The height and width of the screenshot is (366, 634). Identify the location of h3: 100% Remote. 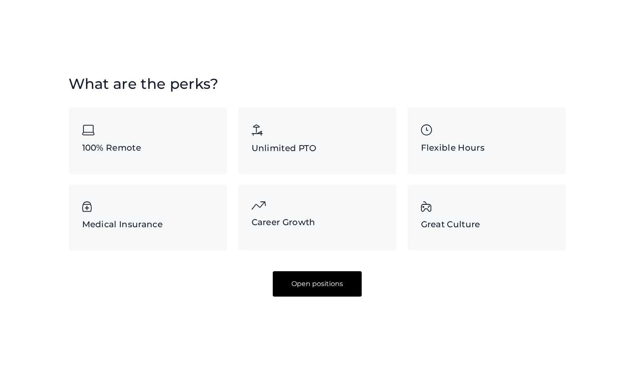
(148, 148).